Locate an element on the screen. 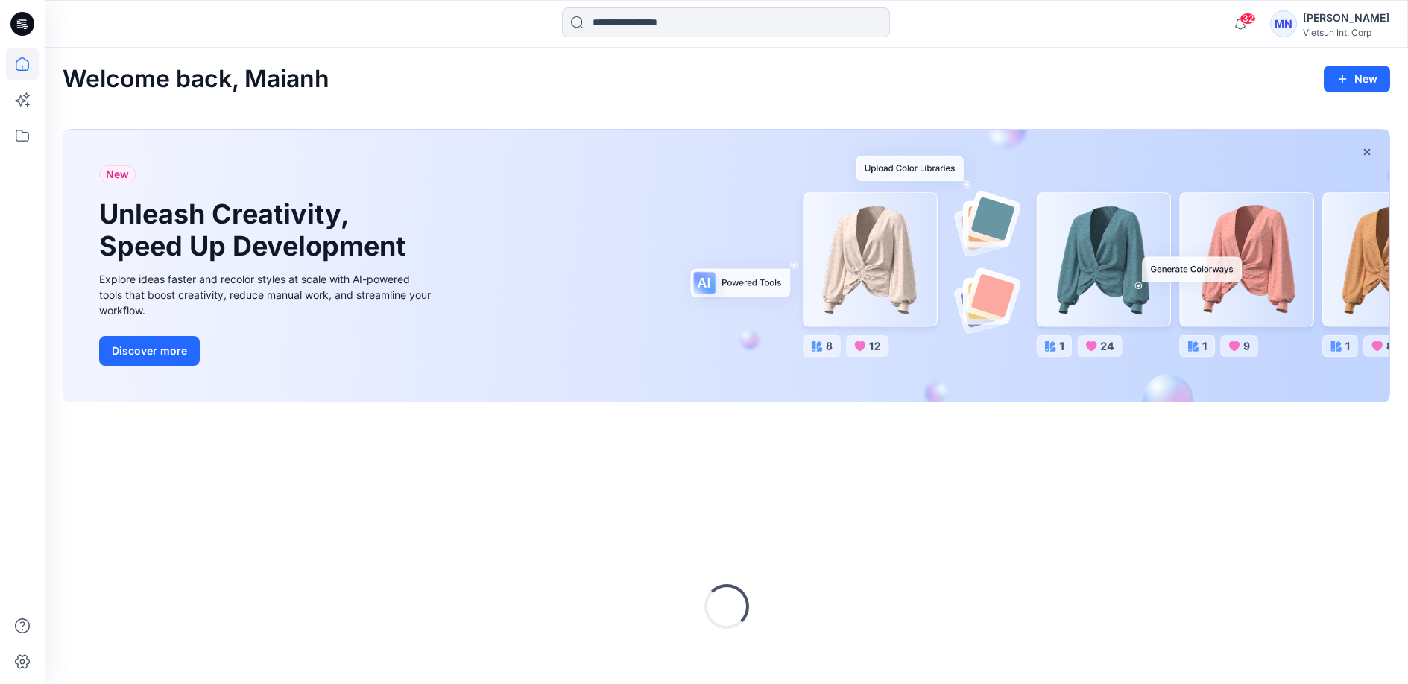 This screenshot has width=1408, height=684. span: New is located at coordinates (117, 174).